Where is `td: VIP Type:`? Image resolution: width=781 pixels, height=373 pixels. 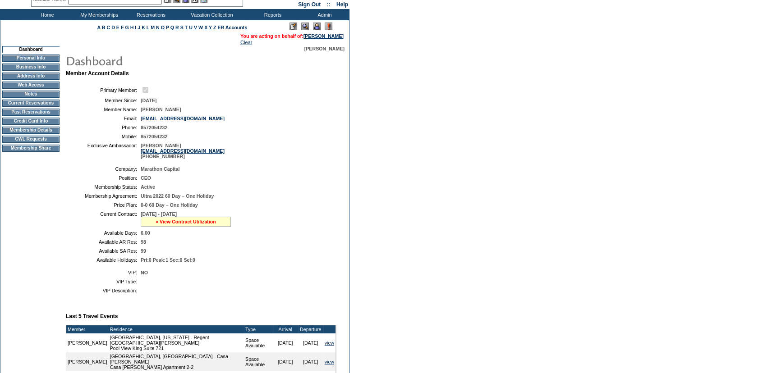 td: VIP Type: is located at coordinates (103, 282).